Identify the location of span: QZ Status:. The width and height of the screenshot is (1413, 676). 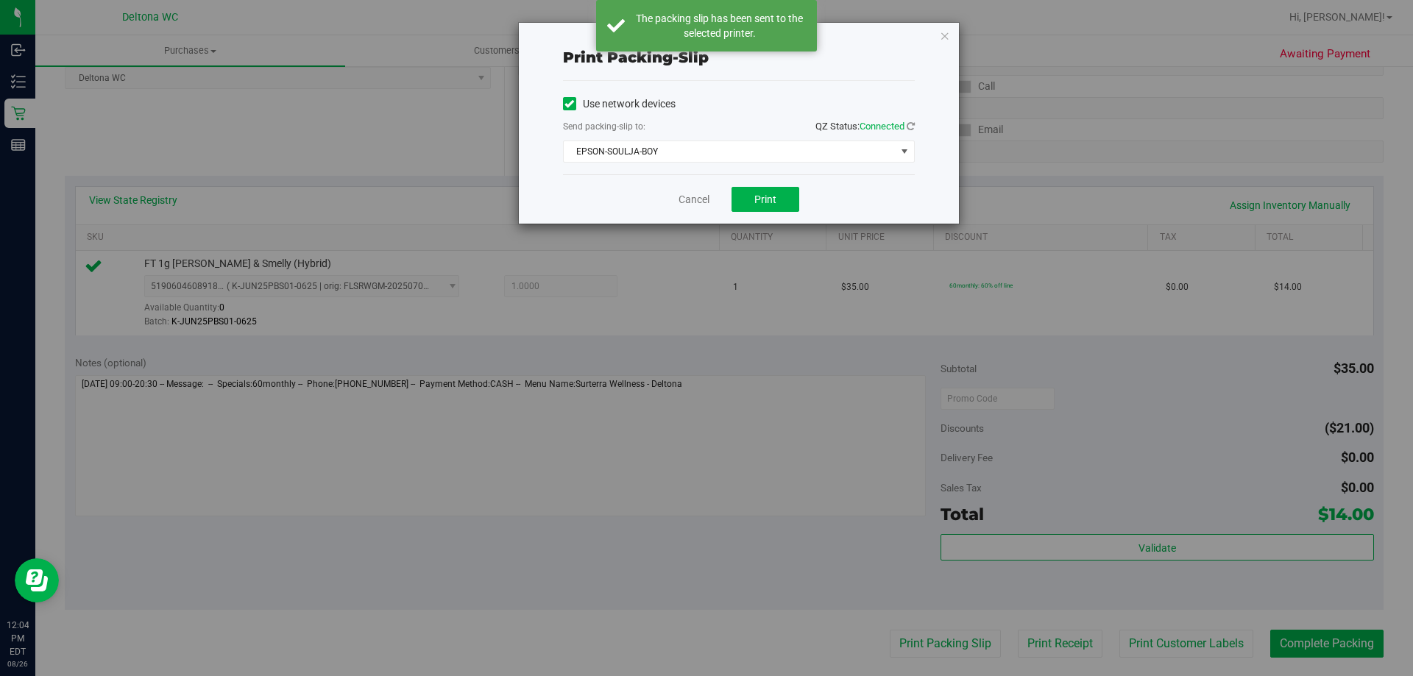
(865, 126).